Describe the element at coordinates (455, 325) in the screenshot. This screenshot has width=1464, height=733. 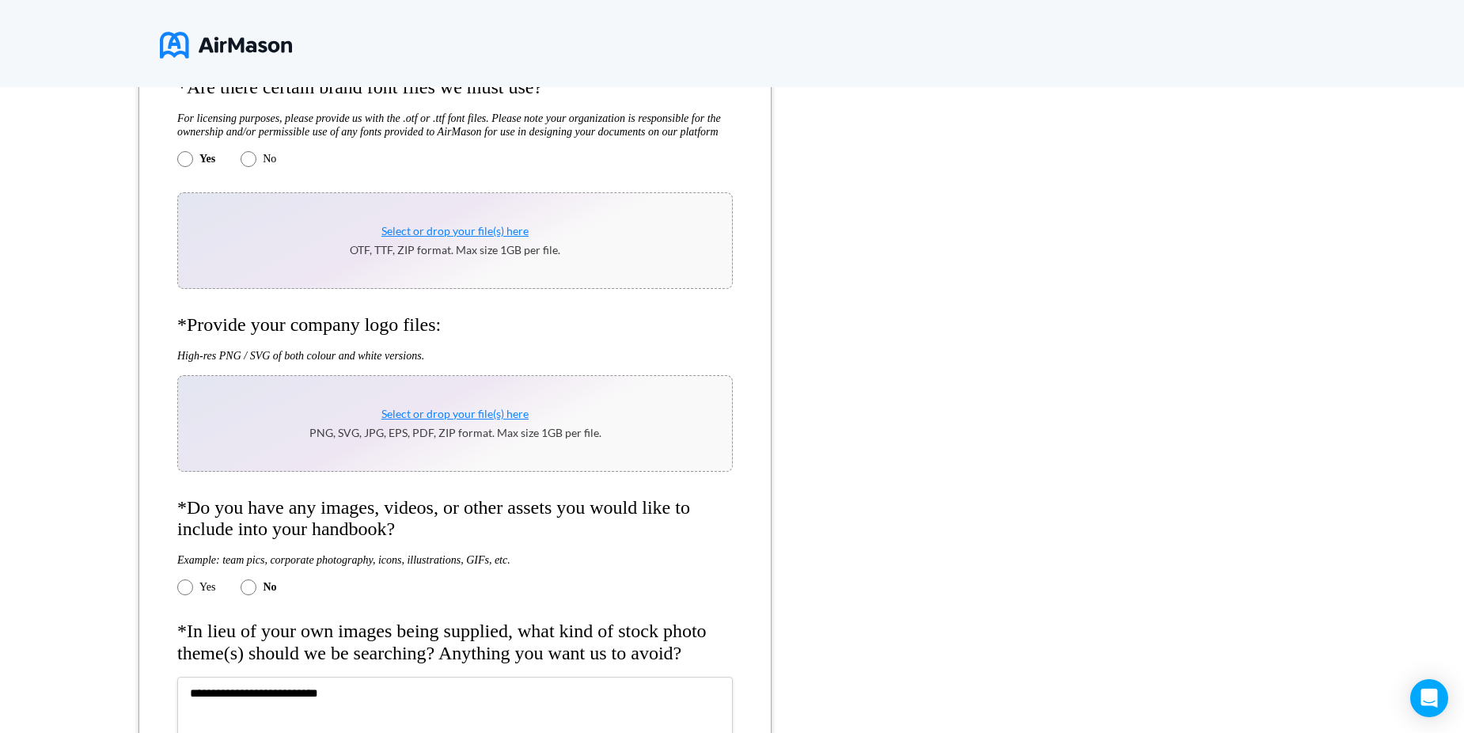
I see `h4: *Provide your company logo files:` at that location.